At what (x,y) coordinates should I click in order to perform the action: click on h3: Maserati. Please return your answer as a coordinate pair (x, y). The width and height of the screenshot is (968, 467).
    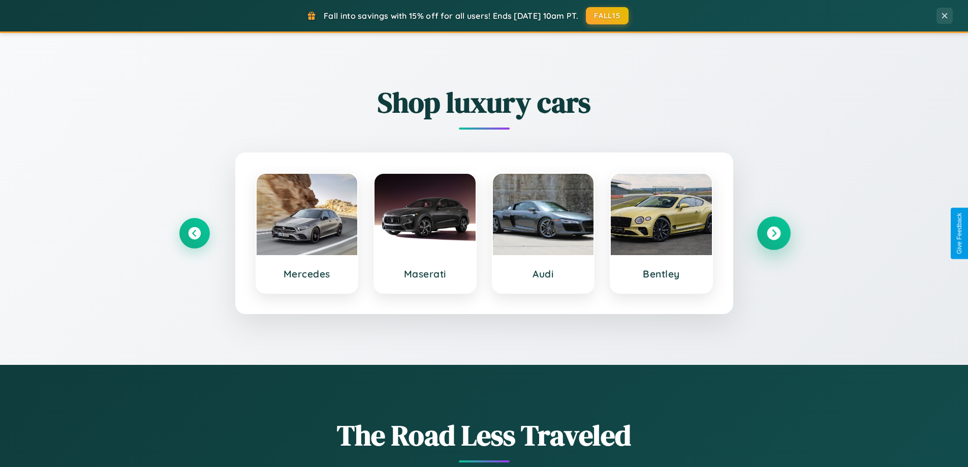
    Looking at the image, I should click on (425, 274).